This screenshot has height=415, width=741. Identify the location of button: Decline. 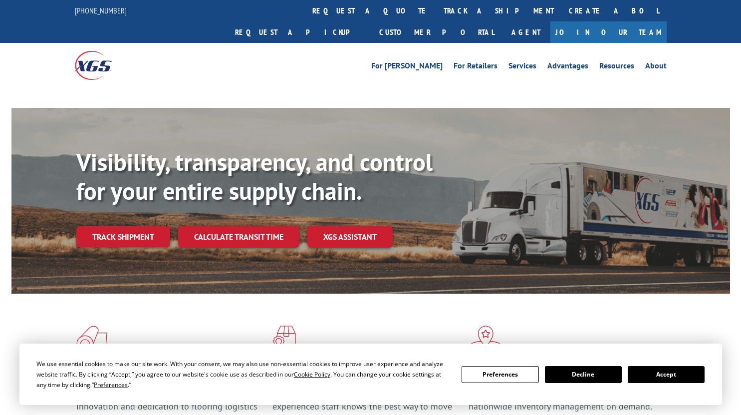
(584, 374).